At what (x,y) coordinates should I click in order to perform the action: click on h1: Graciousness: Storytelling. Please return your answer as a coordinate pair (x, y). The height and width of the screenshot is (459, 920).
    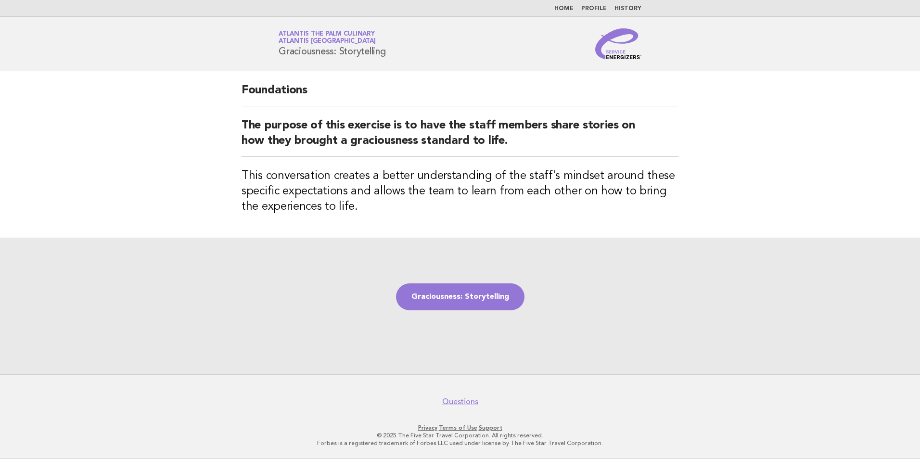
    Looking at the image, I should click on (332, 44).